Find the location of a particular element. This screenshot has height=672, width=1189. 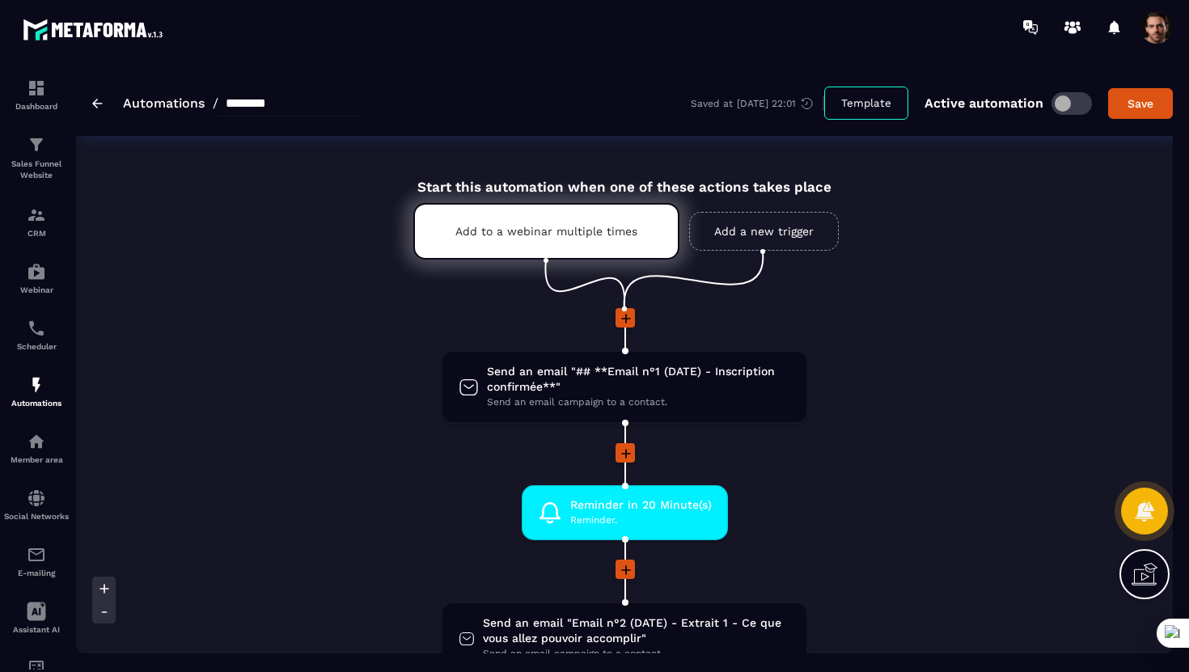

a: Automations is located at coordinates (163, 103).